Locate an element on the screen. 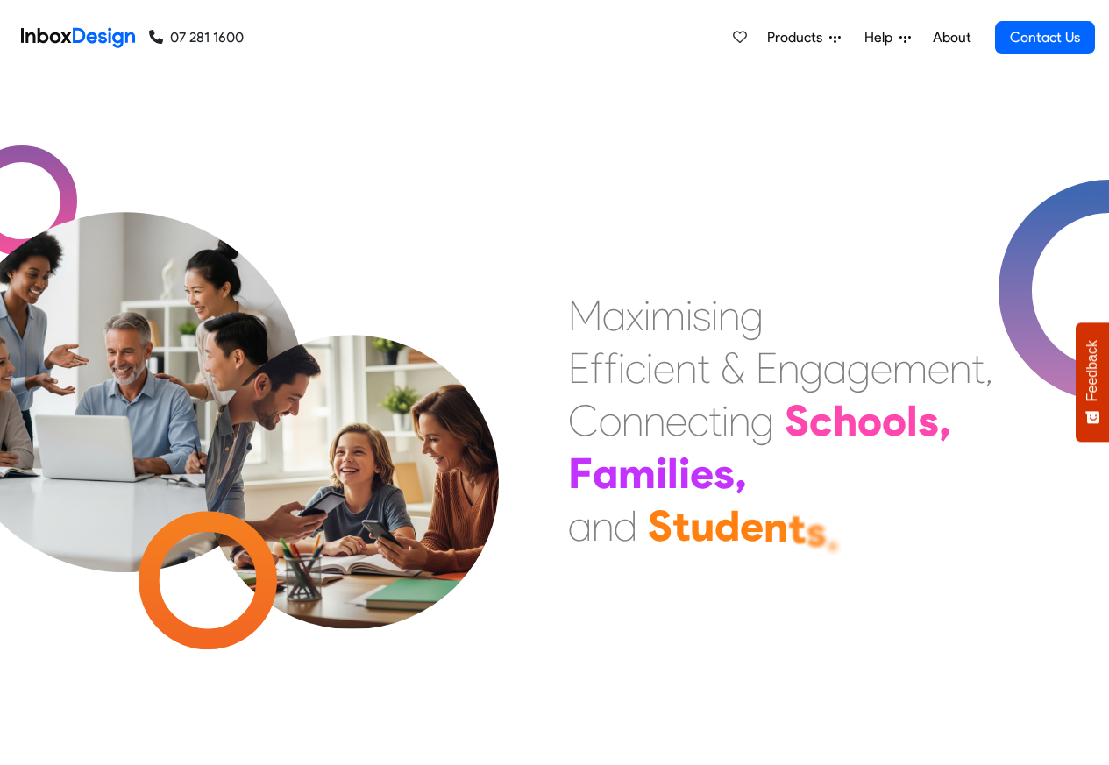  span: Products is located at coordinates (798, 38).